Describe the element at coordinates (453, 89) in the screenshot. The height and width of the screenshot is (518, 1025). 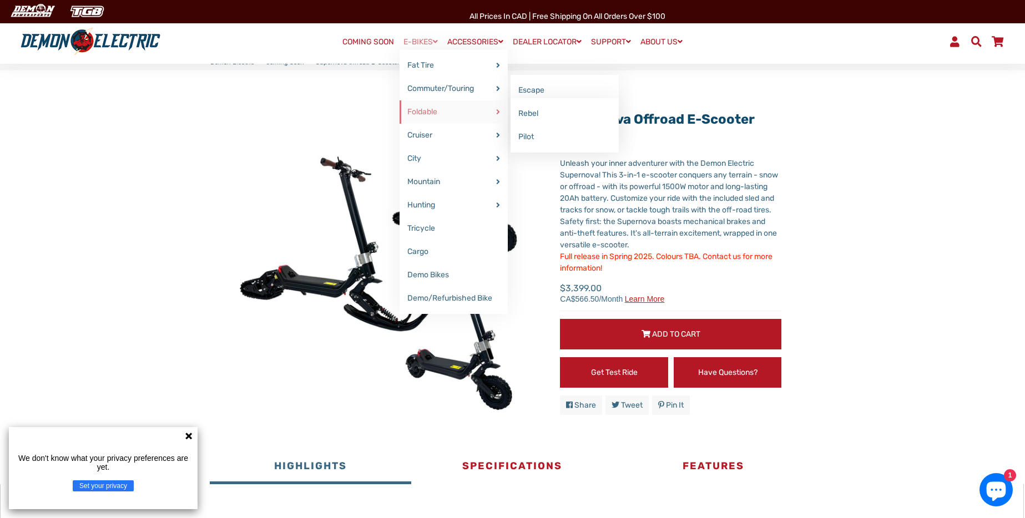
I see `a: Commuter/Touring` at that location.